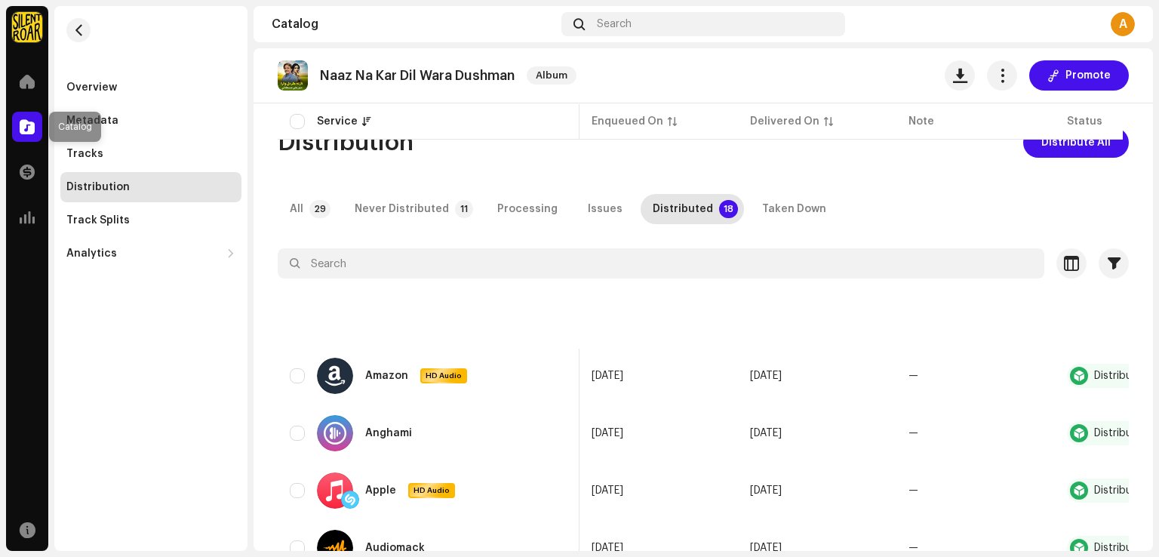 This screenshot has width=1159, height=557. Describe the element at coordinates (614, 24) in the screenshot. I see `span: Search` at that location.